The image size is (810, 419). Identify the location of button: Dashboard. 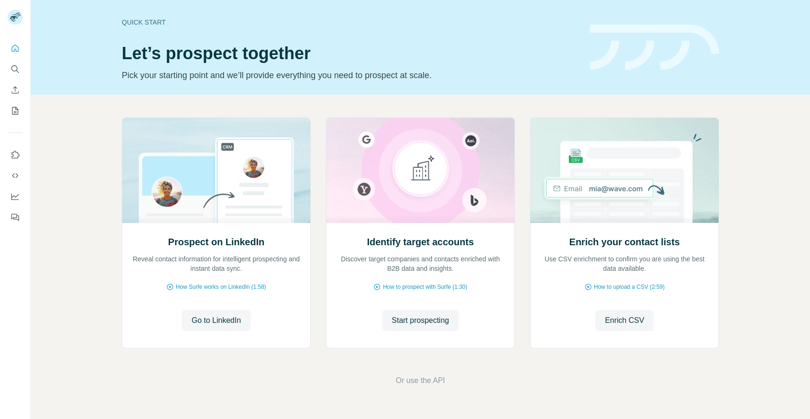
(15, 197).